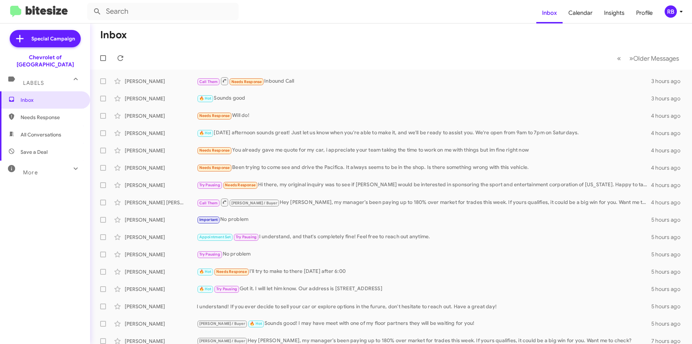  Describe the element at coordinates (550, 13) in the screenshot. I see `a: Inbox` at that location.